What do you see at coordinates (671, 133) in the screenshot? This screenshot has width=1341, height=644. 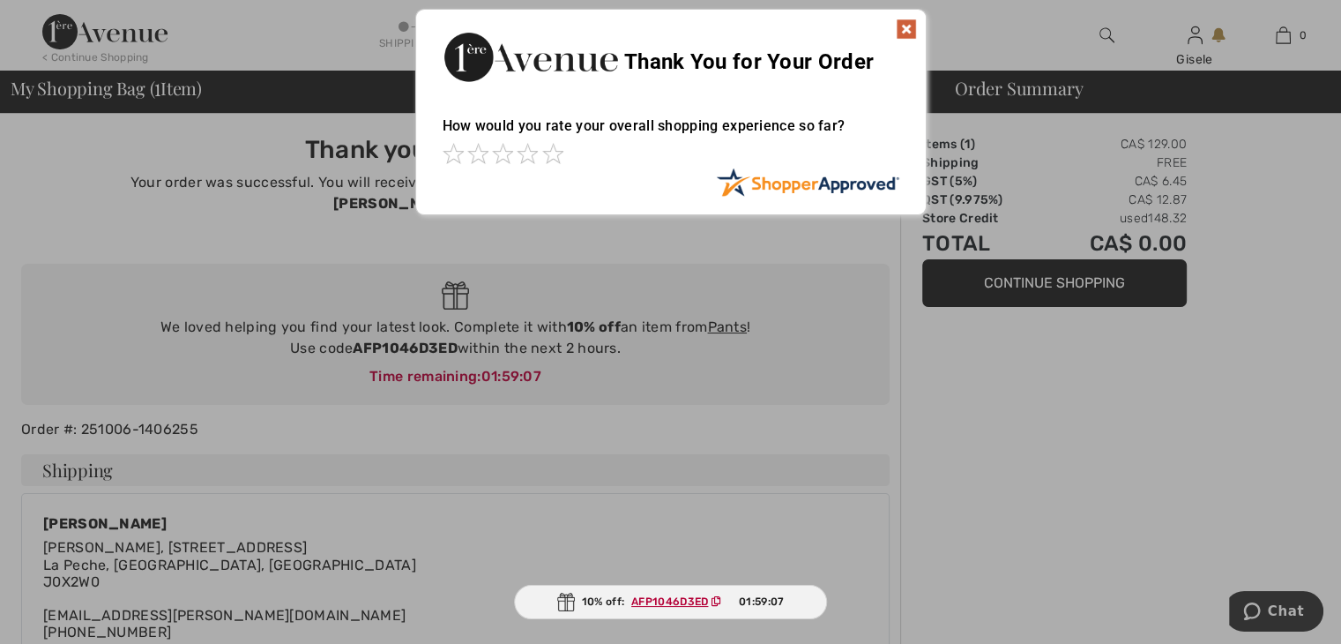 I see `div: How would you rate your overall shopping experience so far?` at bounding box center [671, 133].